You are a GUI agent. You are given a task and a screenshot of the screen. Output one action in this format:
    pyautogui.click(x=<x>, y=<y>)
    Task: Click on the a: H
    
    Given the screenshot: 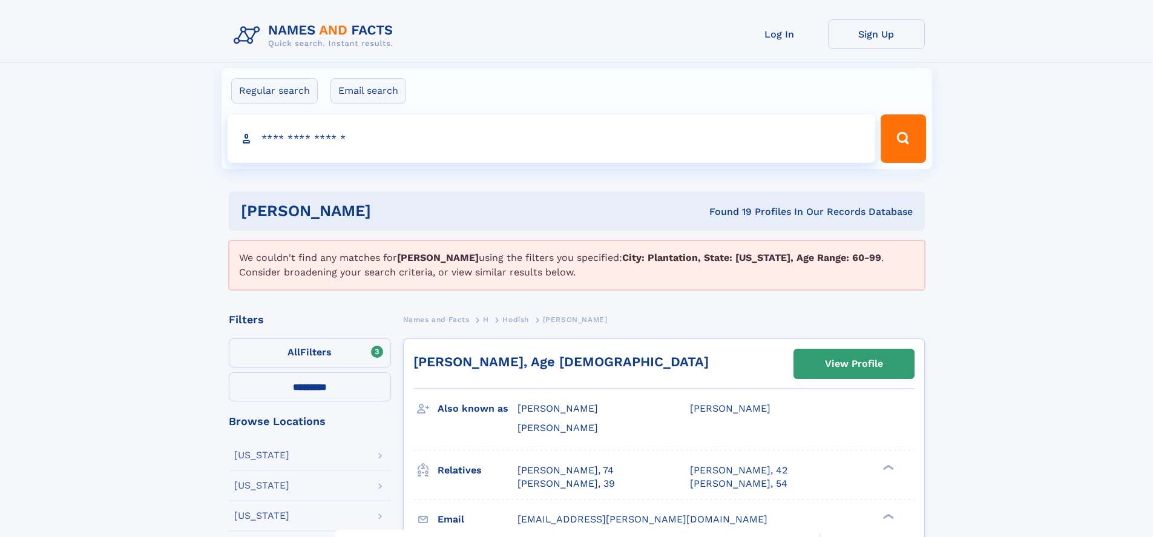 What is the action you would take?
    pyautogui.click(x=486, y=319)
    